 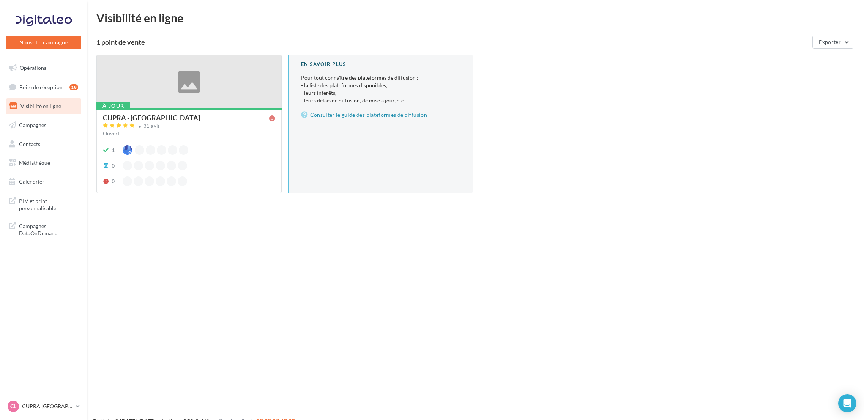 What do you see at coordinates (113, 106) in the screenshot?
I see `div: À jour` at bounding box center [113, 106].